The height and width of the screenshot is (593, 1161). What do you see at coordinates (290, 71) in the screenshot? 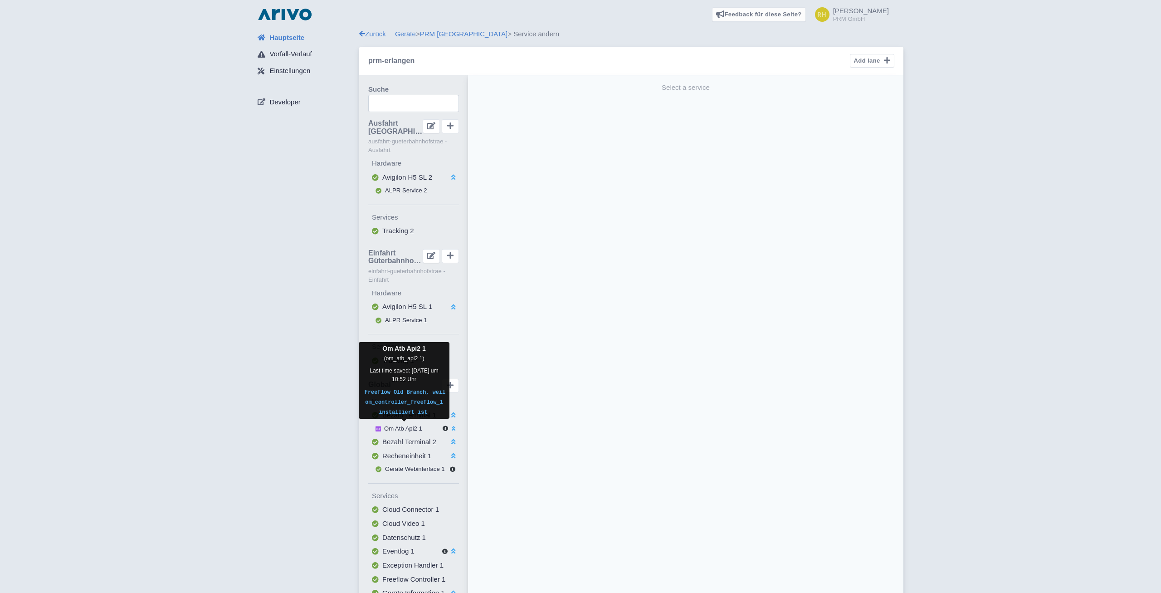
I see `span: Einstellungen` at bounding box center [290, 71].